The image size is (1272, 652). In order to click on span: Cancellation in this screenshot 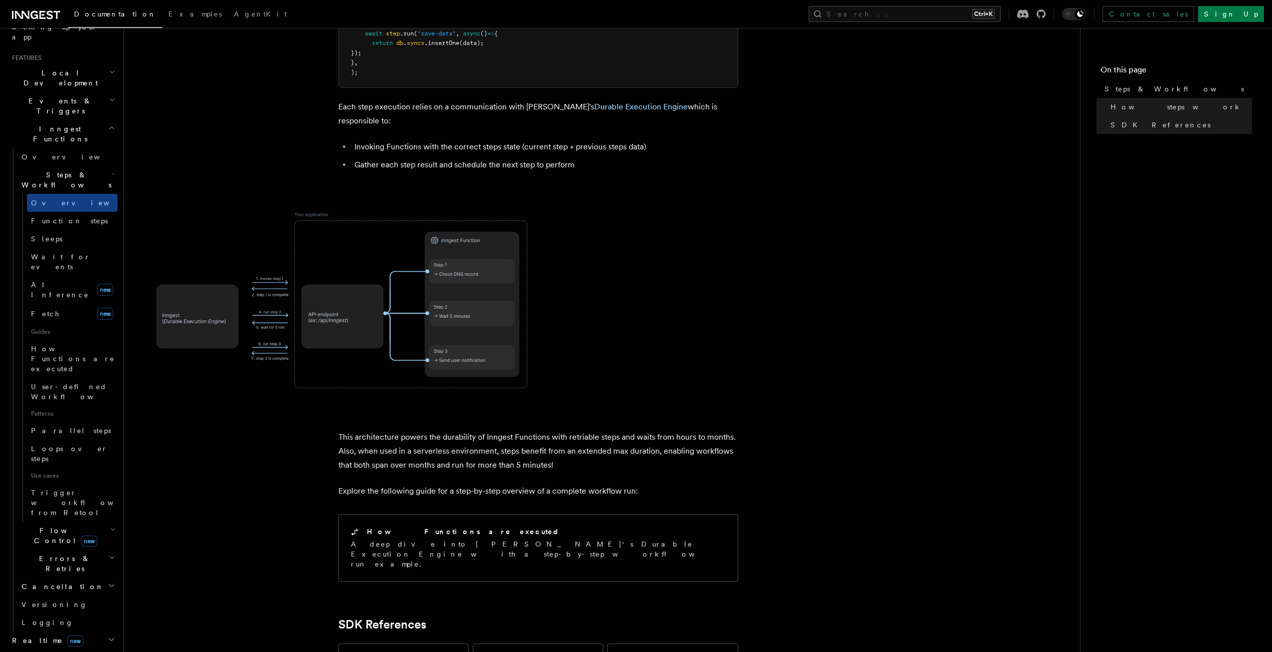, I will do `click(60, 587)`.